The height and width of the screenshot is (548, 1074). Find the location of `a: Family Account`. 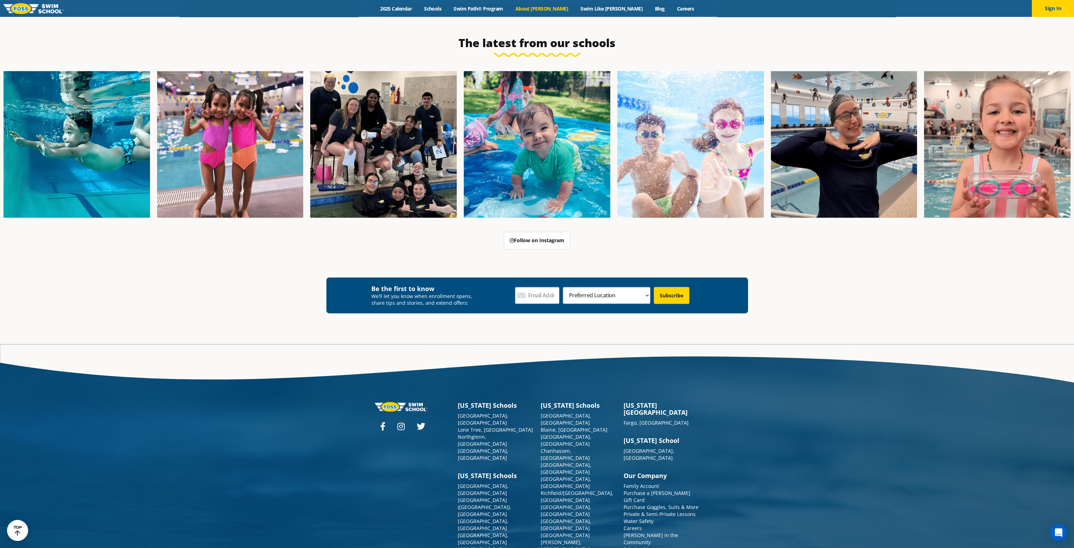

a: Family Account is located at coordinates (641, 485).